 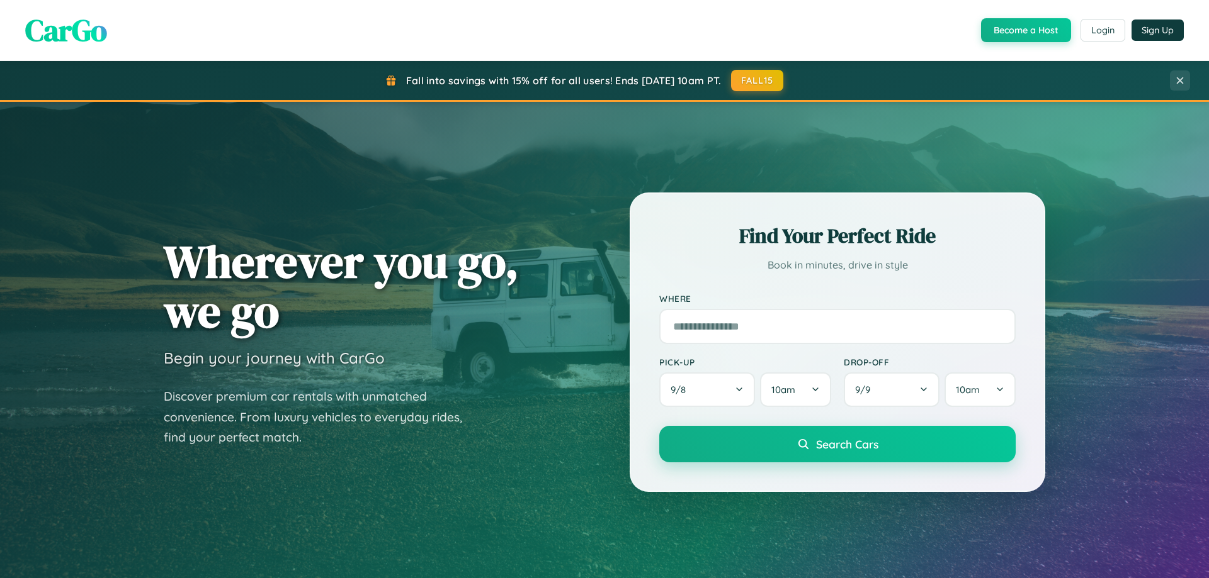 I want to click on p: Book in minutes, drive in style, so click(x=837, y=265).